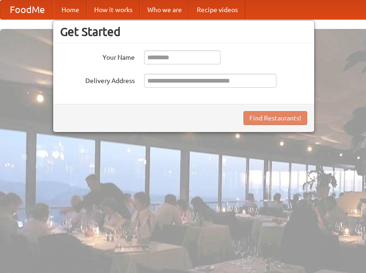  I want to click on a: FoodMe, so click(27, 10).